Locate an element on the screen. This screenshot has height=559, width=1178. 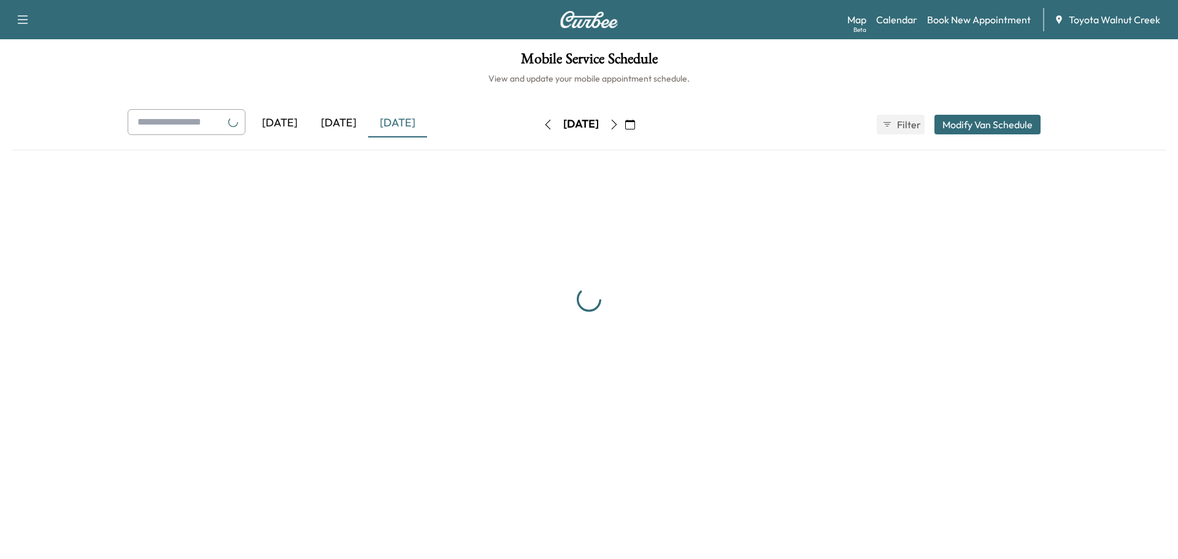
button: Filter is located at coordinates (901, 125).